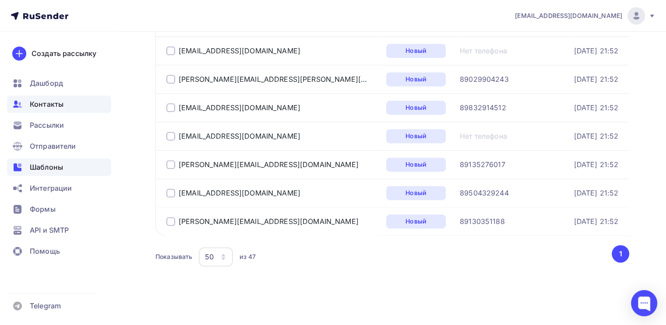 The width and height of the screenshot is (666, 325). I want to click on a: Контакты, so click(59, 104).